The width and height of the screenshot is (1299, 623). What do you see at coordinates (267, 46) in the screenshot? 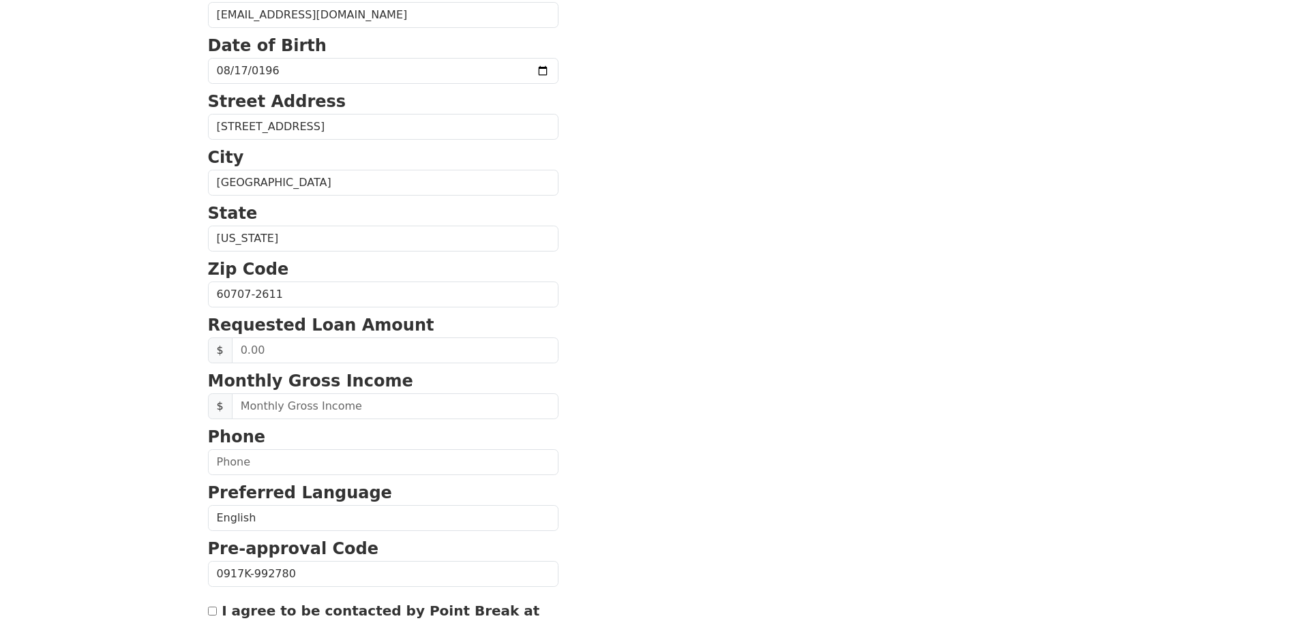
I see `strong: Date of Birth` at bounding box center [267, 46].